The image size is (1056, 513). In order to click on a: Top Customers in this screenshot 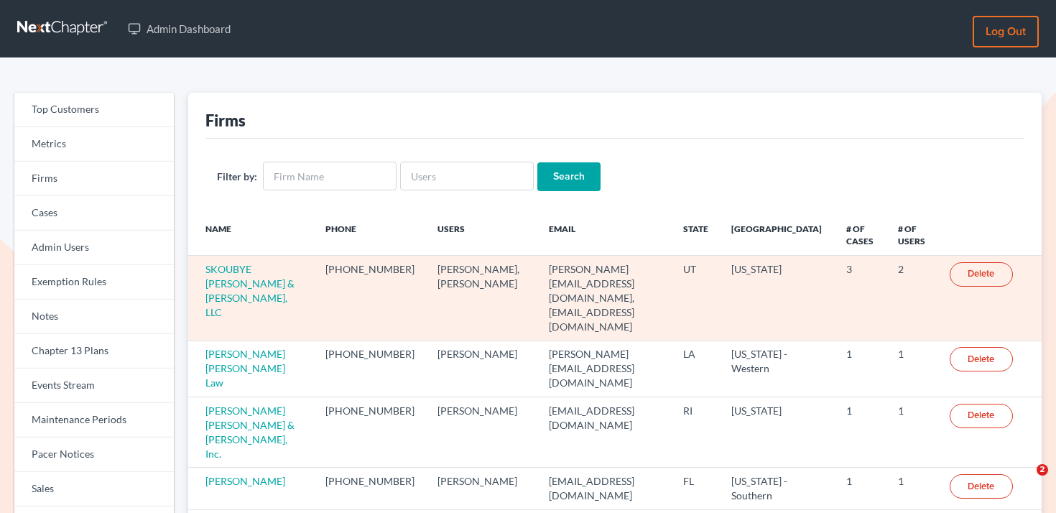, I will do `click(94, 110)`.